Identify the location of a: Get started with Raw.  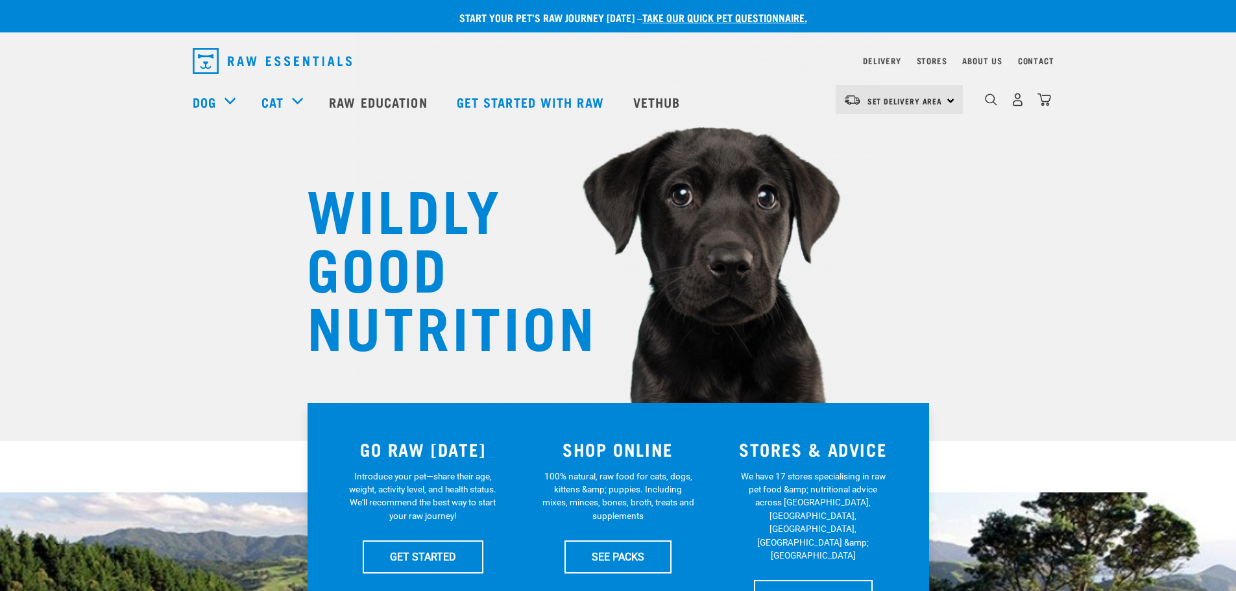
(532, 102).